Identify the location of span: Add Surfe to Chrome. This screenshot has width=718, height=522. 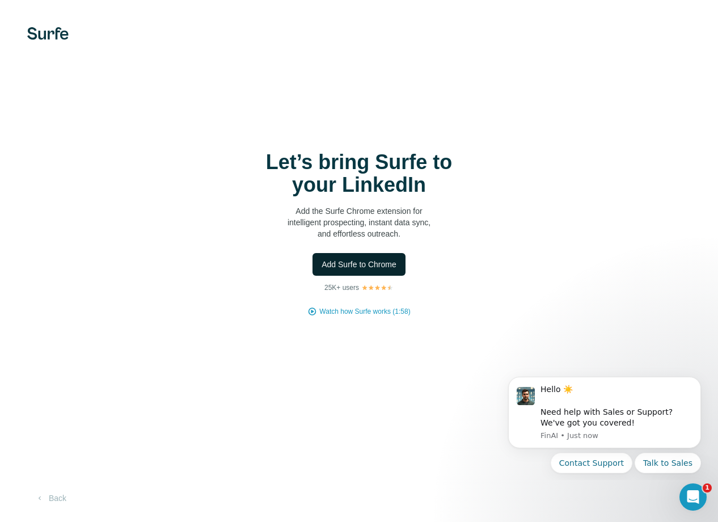
(359, 264).